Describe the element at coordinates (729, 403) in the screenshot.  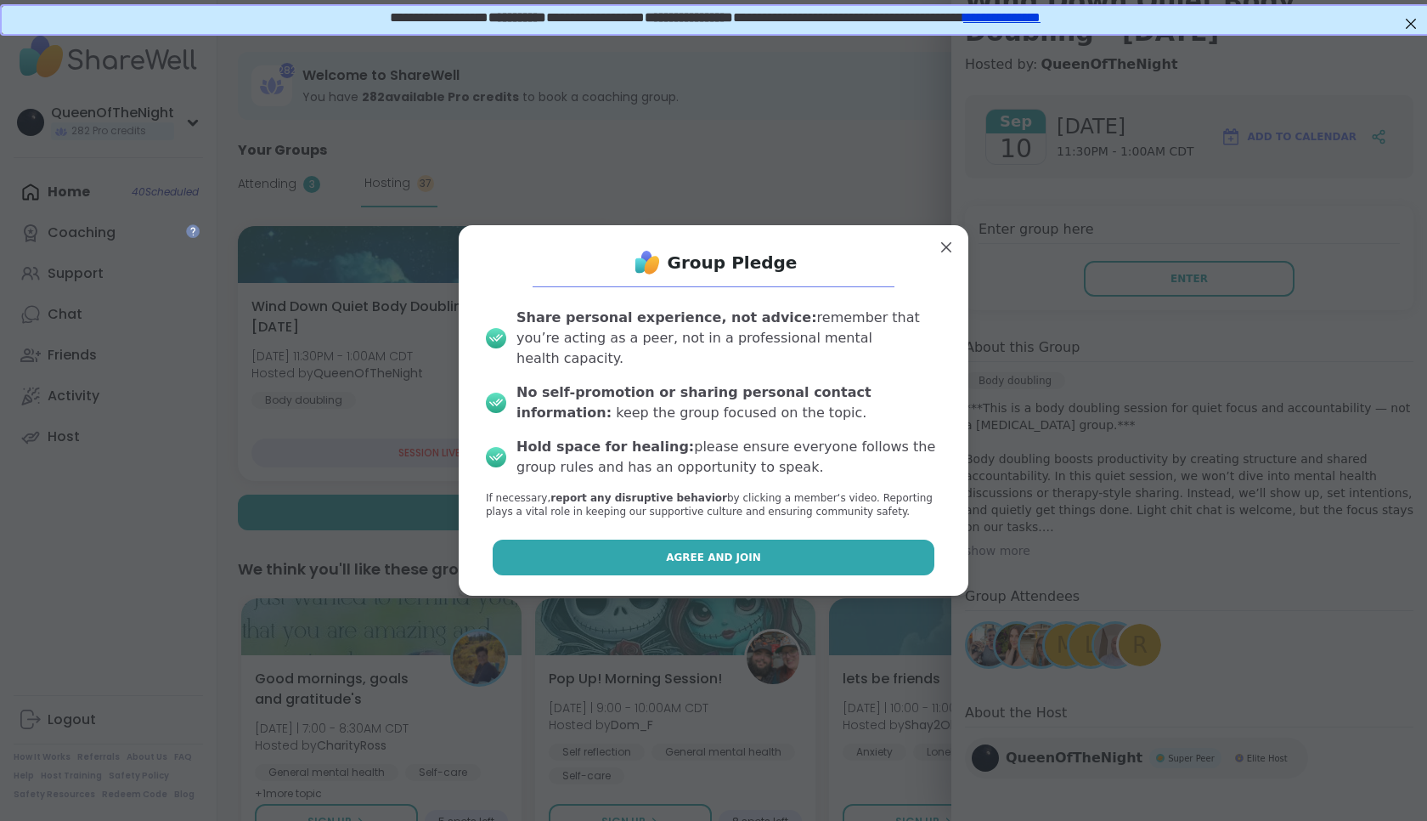
I see `div: keep the group focused on the topic.` at that location.